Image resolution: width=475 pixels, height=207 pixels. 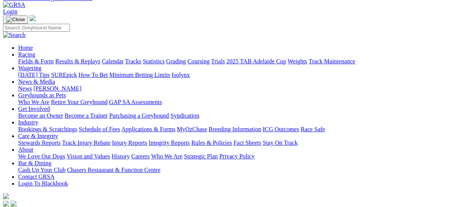 What do you see at coordinates (245, 143) in the screenshot?
I see `div: Care & Integrity` at bounding box center [245, 143].